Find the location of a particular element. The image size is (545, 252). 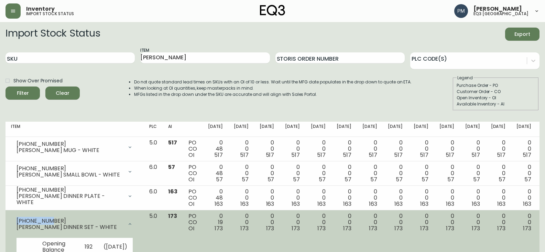

button: Clear is located at coordinates (63, 93).